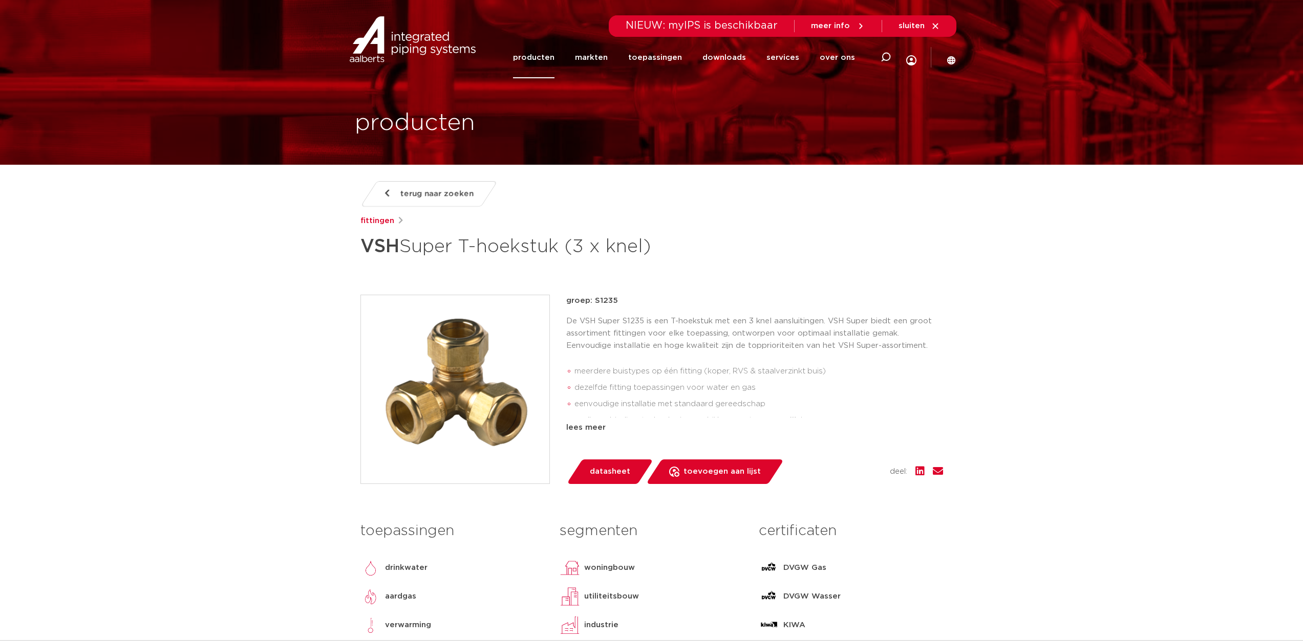 The width and height of the screenshot is (1303, 641). What do you see at coordinates (769, 625) in the screenshot?
I see `img: KIWA` at bounding box center [769, 625].